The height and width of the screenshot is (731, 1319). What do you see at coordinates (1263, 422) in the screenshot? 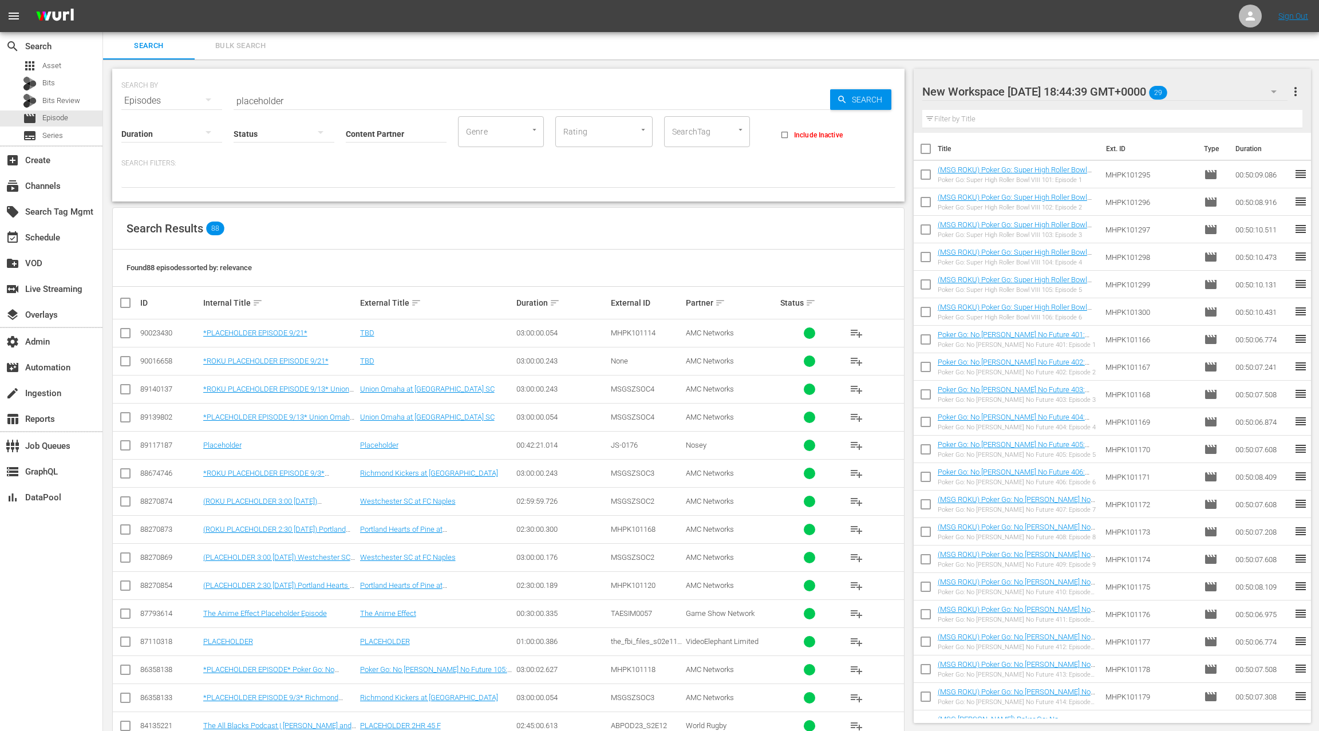
I see `td: 00:50:06.874` at bounding box center [1263, 422].